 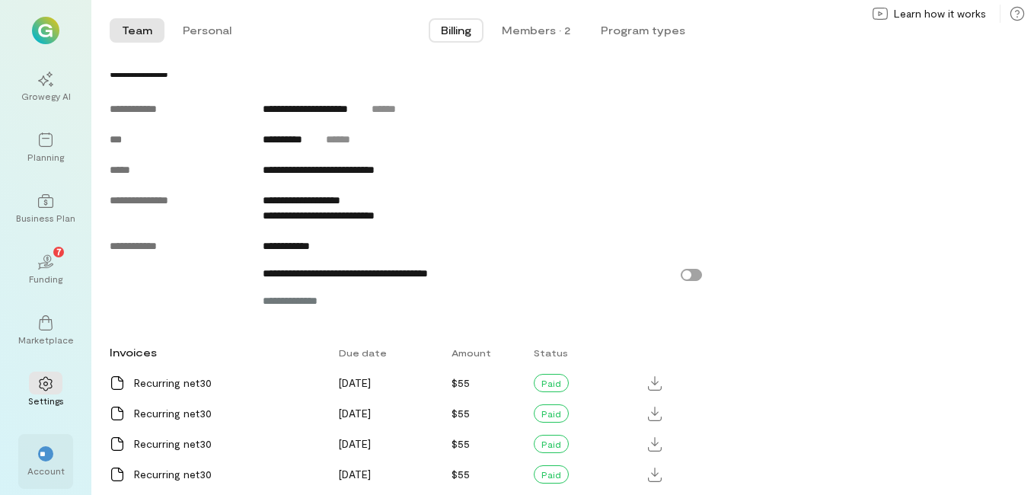 I want to click on div: Amount, so click(x=484, y=353).